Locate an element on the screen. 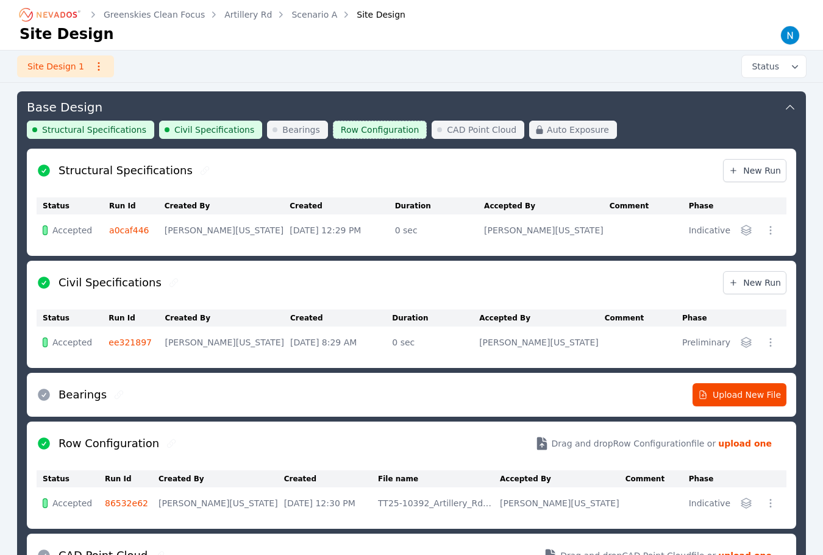  span: Status is located at coordinates (763, 66).